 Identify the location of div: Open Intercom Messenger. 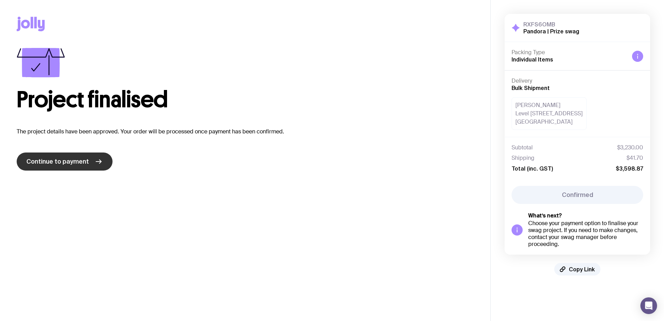
(649, 306).